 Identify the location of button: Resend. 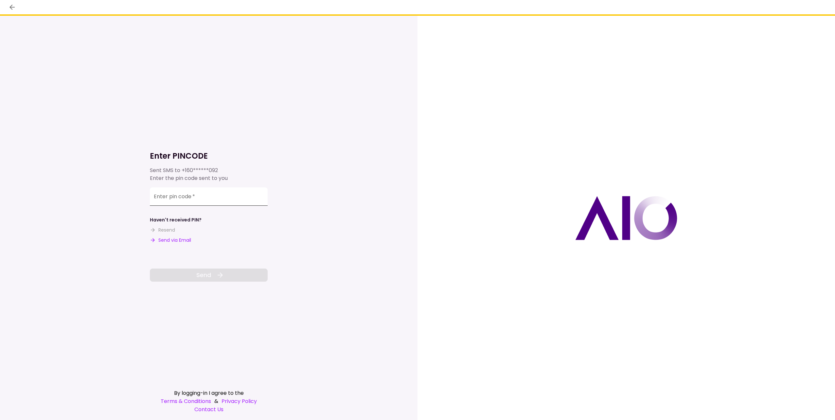
(162, 230).